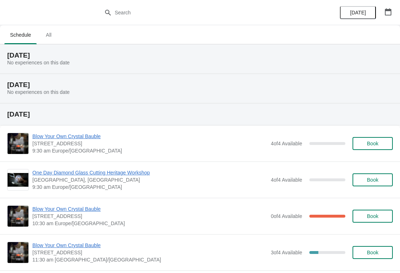 This screenshot has width=400, height=273. What do you see at coordinates (150, 173) in the screenshot?
I see `span: One Day Diamond Glass Cutting Heritage Workshop` at bounding box center [150, 173].